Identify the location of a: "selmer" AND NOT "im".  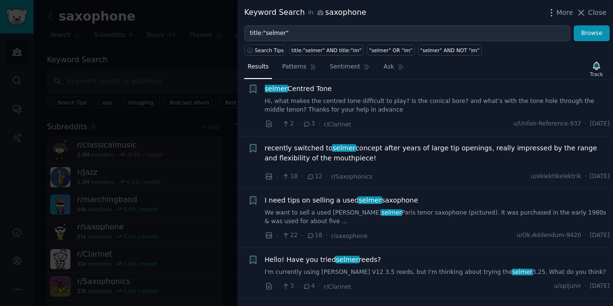
(450, 50).